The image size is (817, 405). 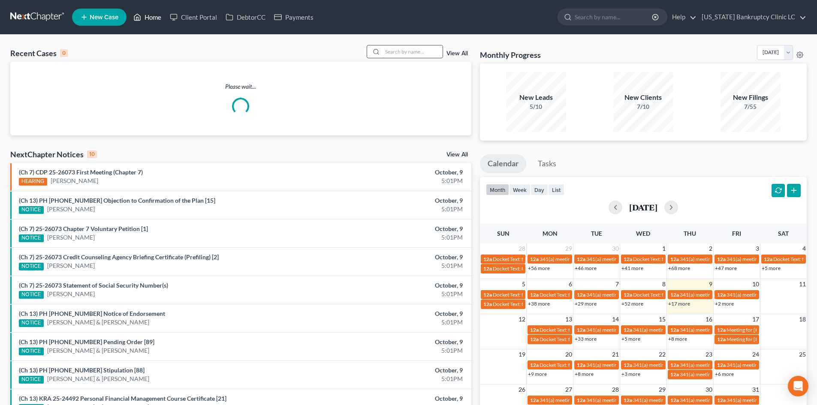 What do you see at coordinates (510, 55) in the screenshot?
I see `h3: Monthly Progress` at bounding box center [510, 55].